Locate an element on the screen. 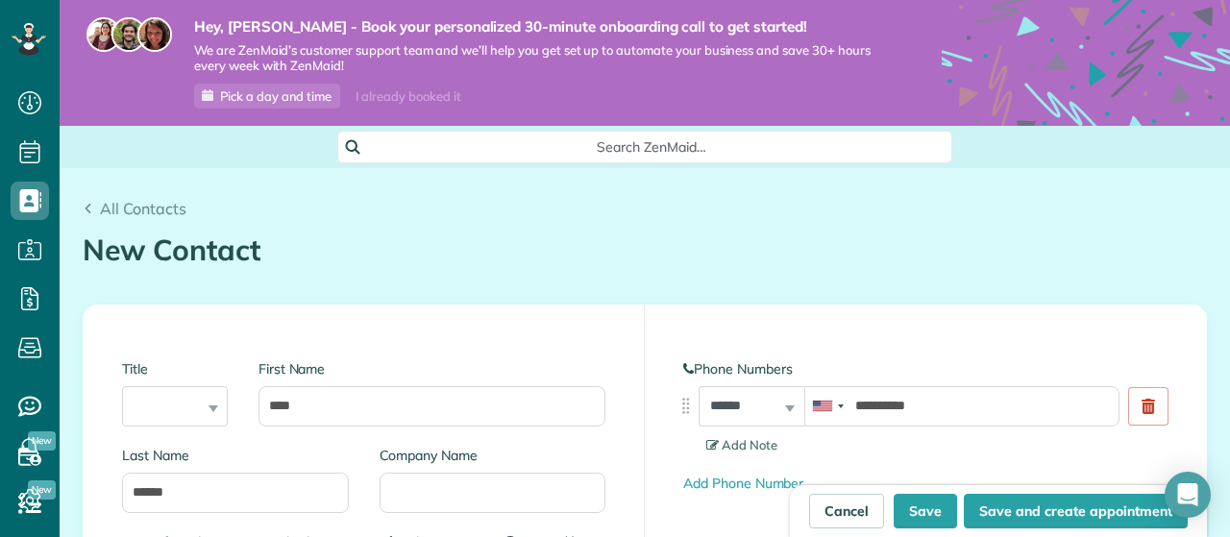  div: Open Intercom Messenger is located at coordinates (1188, 495).